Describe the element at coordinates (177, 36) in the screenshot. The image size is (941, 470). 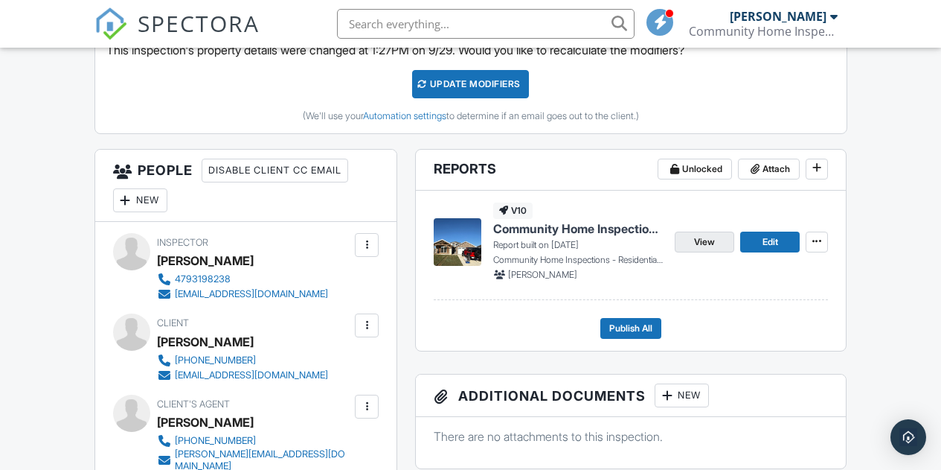
I see `a: SPECTORA` at that location.